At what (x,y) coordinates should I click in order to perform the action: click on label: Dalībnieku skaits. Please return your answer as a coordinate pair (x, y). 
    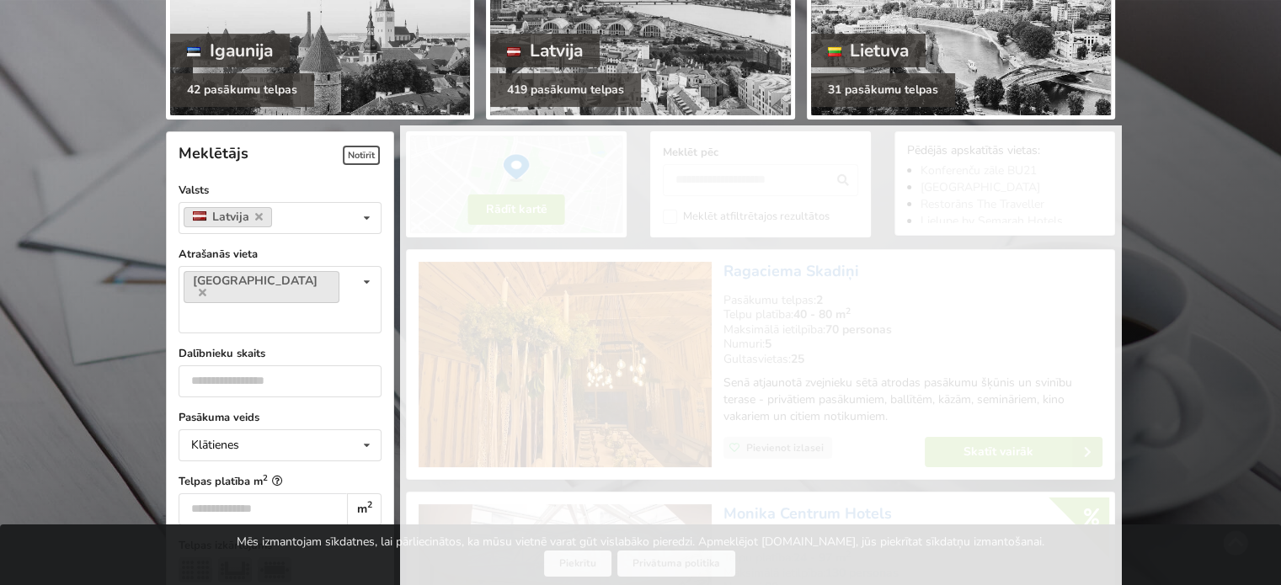
    Looking at the image, I should click on (280, 354).